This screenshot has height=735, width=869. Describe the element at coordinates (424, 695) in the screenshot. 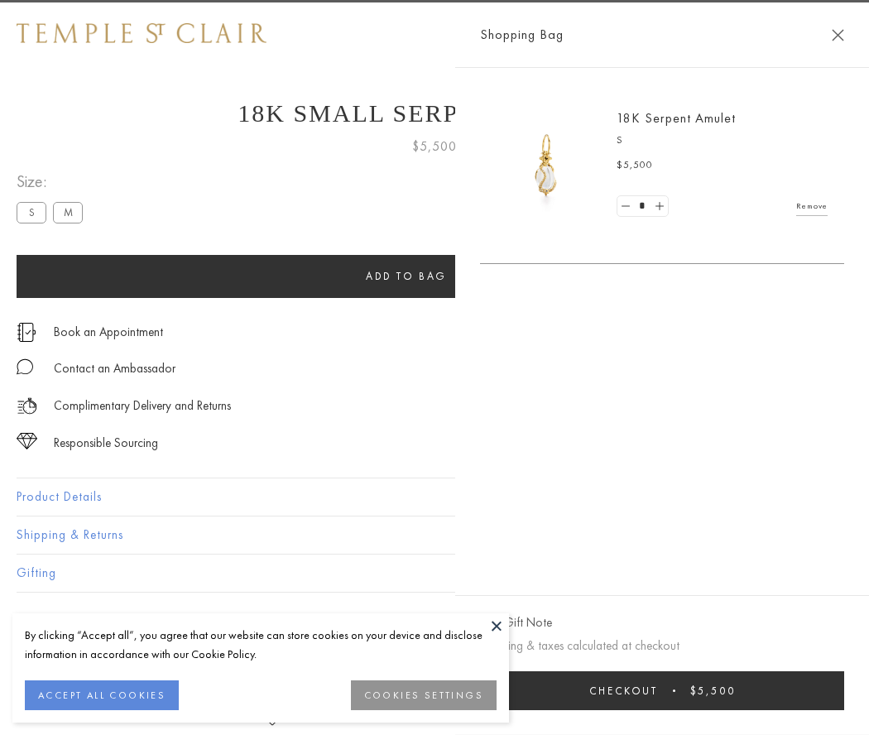

I see `button: COOKIES SETTINGS` at that location.